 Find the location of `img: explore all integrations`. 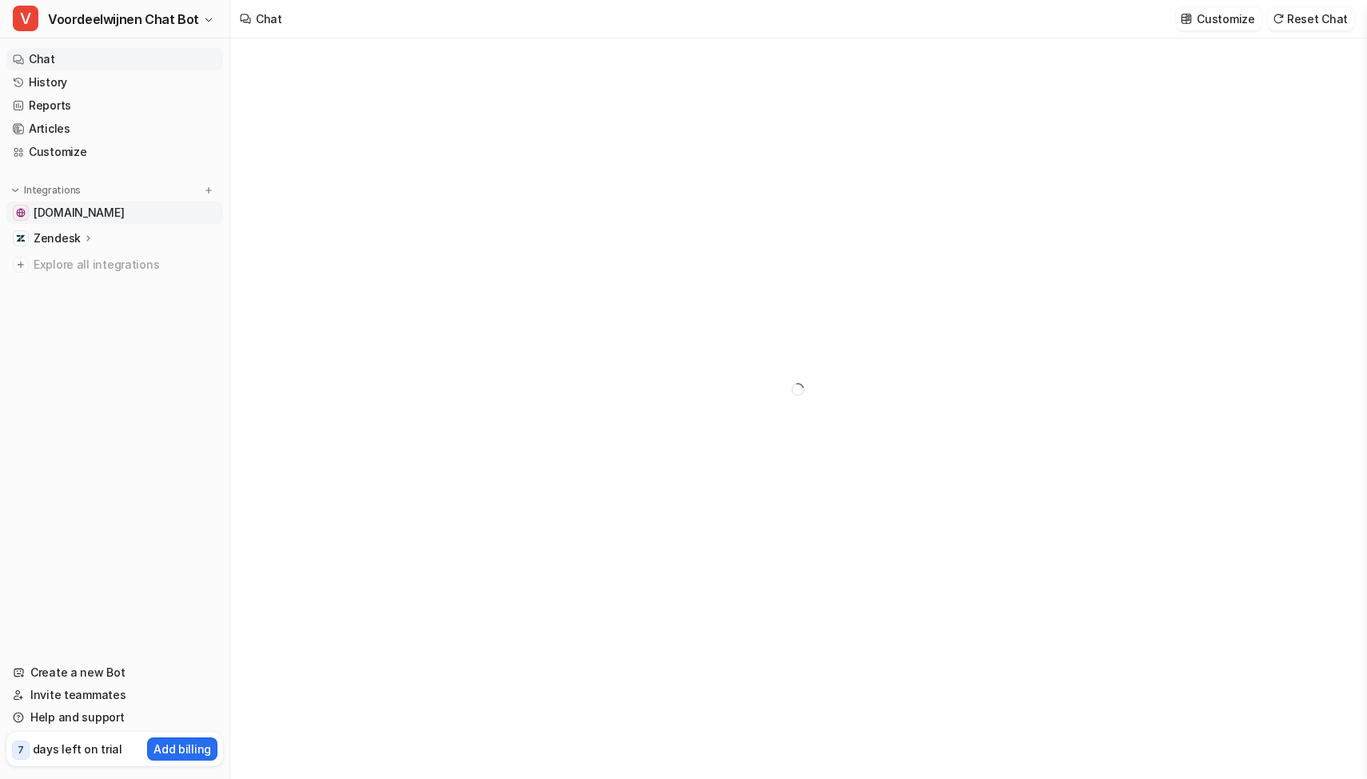

img: explore all integrations is located at coordinates (21, 265).